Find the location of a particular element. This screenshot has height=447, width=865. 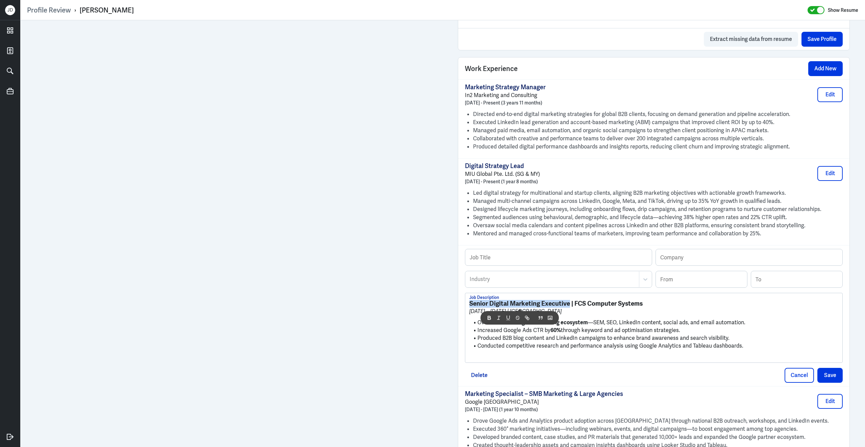

button: Add New is located at coordinates (825, 69).